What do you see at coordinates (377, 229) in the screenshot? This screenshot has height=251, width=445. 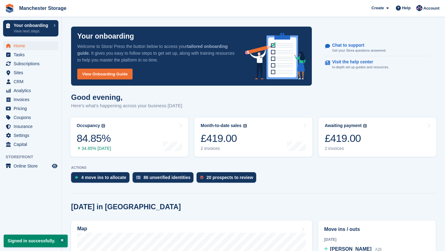 I see `h2: Move ins / outs` at bounding box center [377, 229].